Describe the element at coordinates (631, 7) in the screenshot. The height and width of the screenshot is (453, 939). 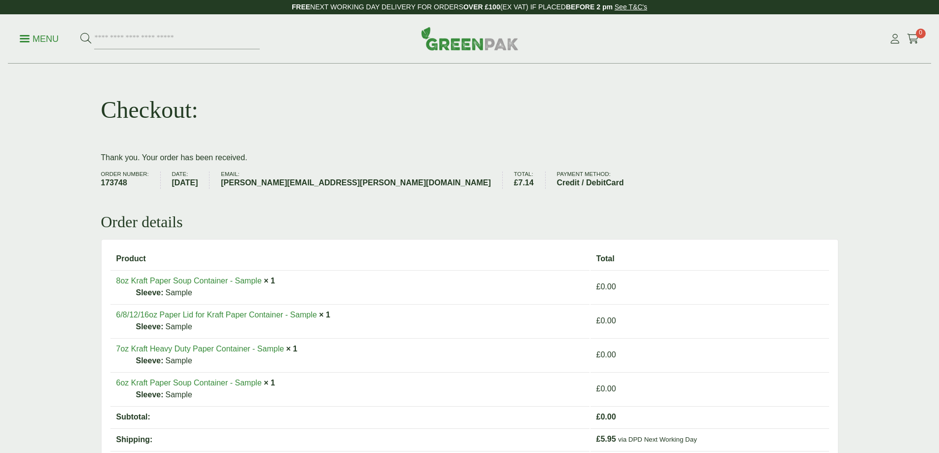
I see `a: See T&C's` at that location.